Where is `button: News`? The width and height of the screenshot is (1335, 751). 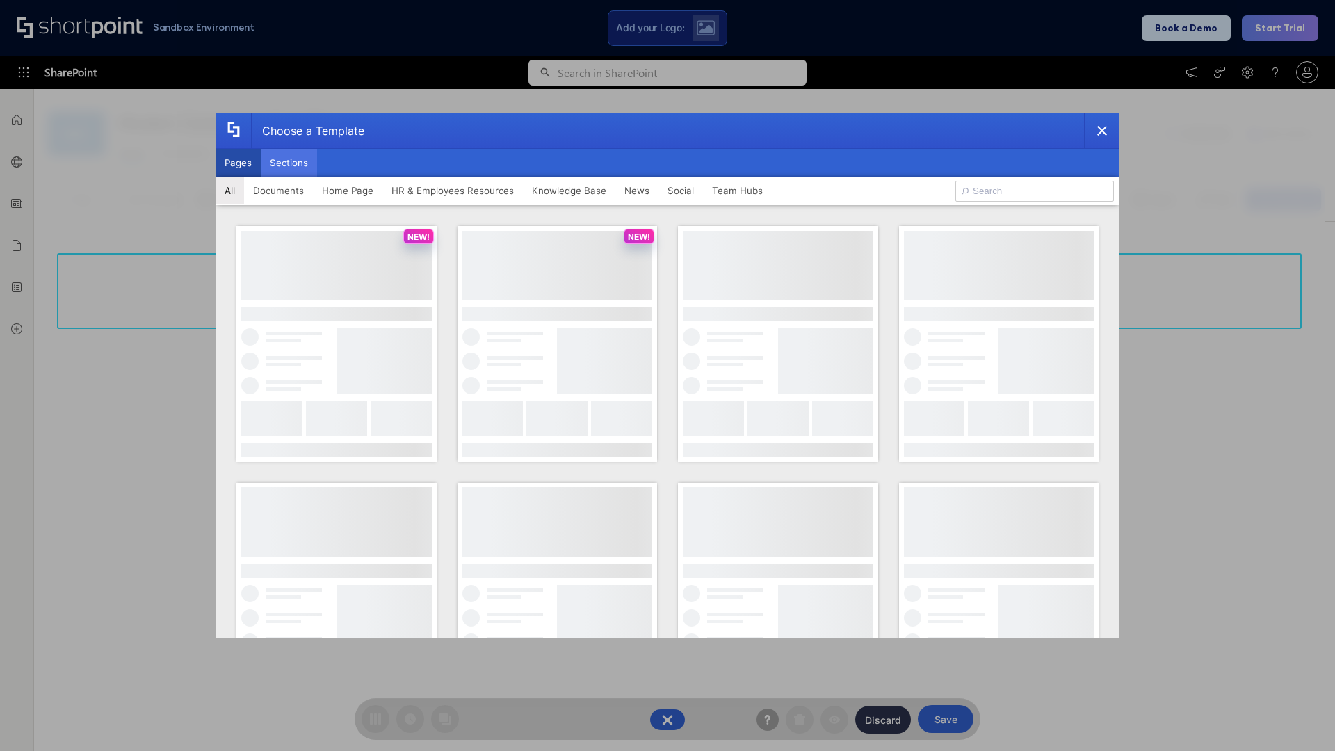
button: News is located at coordinates (637, 191).